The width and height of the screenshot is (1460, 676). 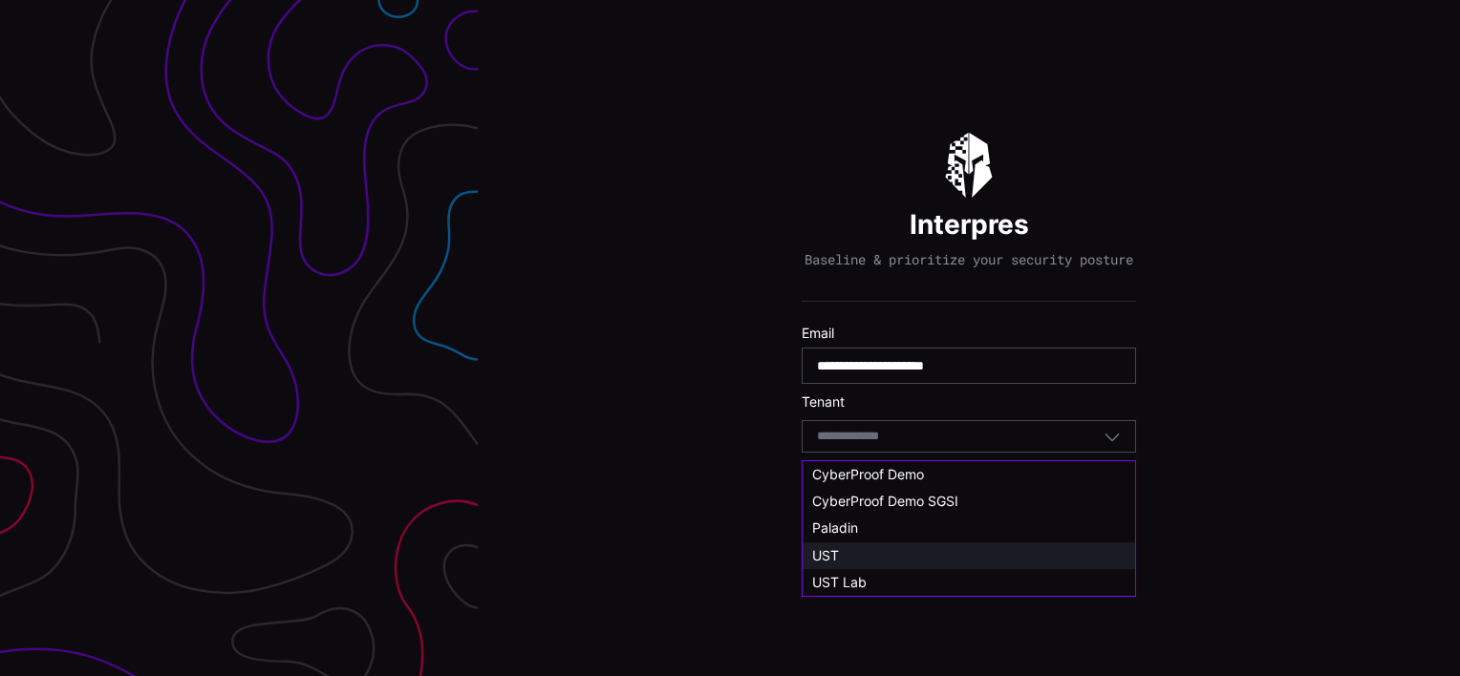 What do you see at coordinates (825, 555) in the screenshot?
I see `span: UST` at bounding box center [825, 555].